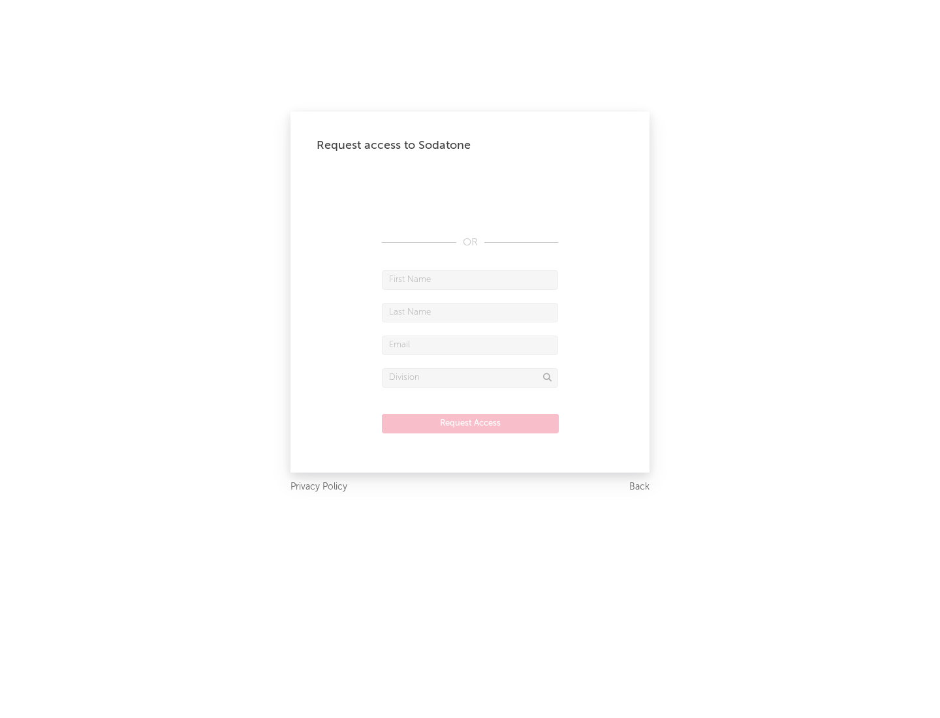  I want to click on input: Division, so click(470, 378).